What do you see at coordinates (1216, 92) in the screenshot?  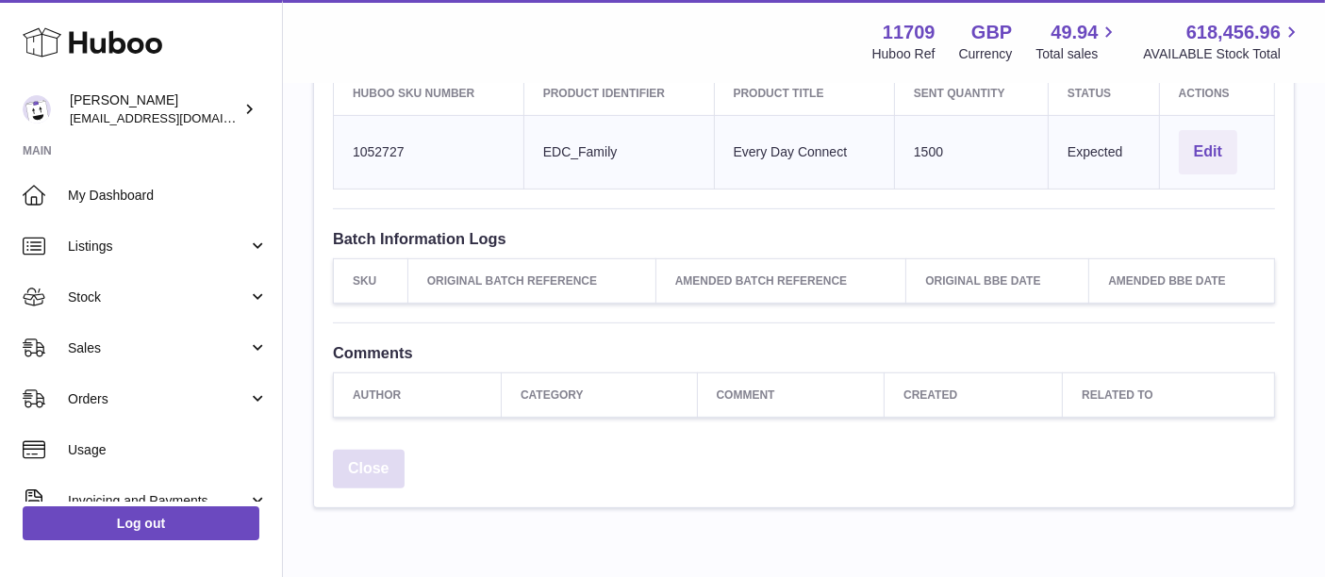 I see `th: Actions` at bounding box center [1216, 92].